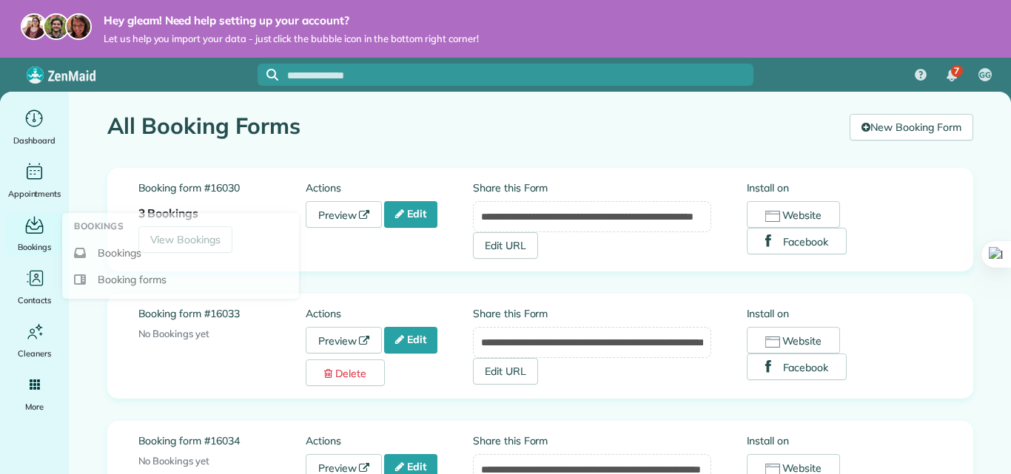 Image resolution: width=1011 pixels, height=474 pixels. Describe the element at coordinates (956, 71) in the screenshot. I see `span: 7` at that location.